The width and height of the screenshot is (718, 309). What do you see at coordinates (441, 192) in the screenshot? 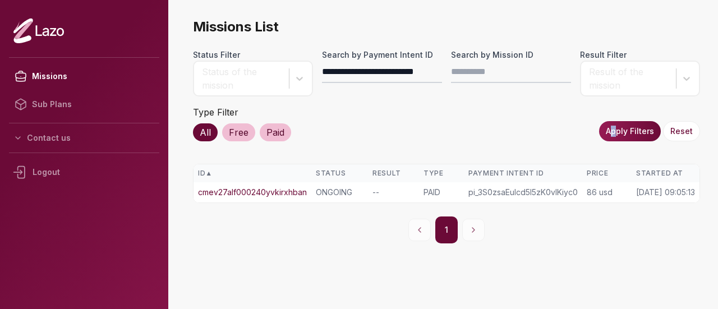
I see `div: PAID` at bounding box center [441, 192].